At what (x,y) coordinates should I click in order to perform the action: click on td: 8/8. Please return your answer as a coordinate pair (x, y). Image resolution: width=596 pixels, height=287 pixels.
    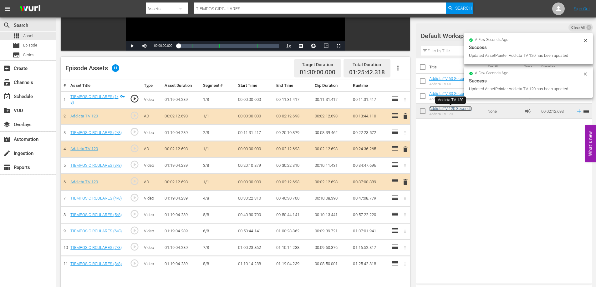
    Looking at the image, I should click on (218, 264).